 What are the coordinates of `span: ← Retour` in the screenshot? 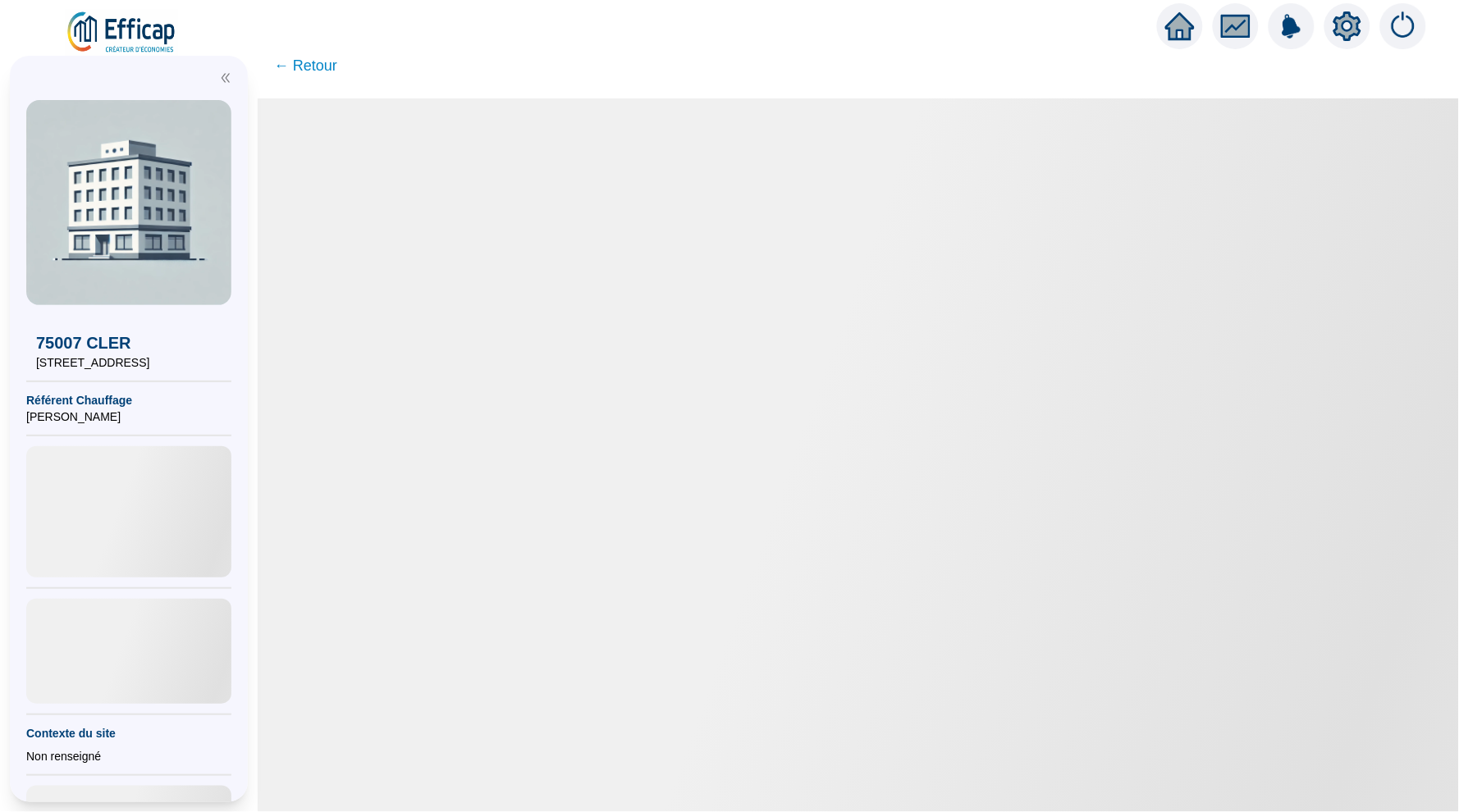 It's located at (305, 65).